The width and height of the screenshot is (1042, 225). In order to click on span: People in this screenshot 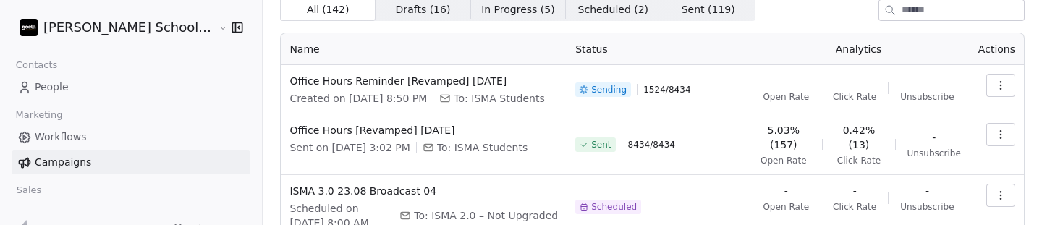, I will do `click(51, 87)`.